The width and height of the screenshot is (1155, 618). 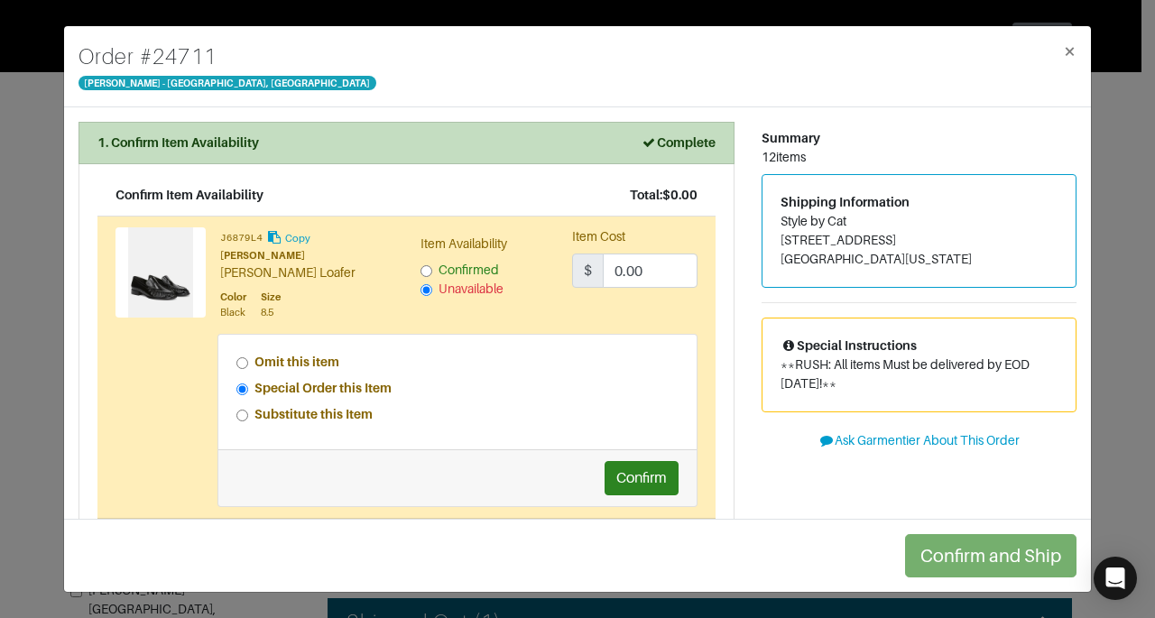 I want to click on div: 12 items, so click(x=919, y=157).